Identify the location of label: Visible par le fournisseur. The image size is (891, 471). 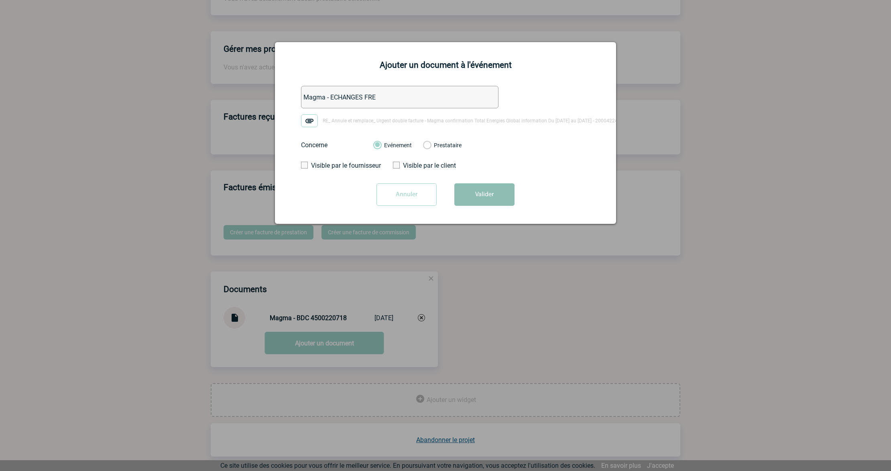
(338, 165).